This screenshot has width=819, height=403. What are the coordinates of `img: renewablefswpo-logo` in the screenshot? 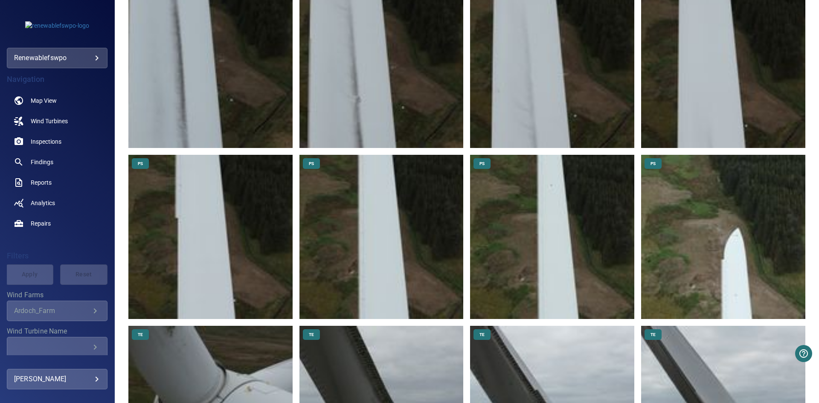 It's located at (57, 26).